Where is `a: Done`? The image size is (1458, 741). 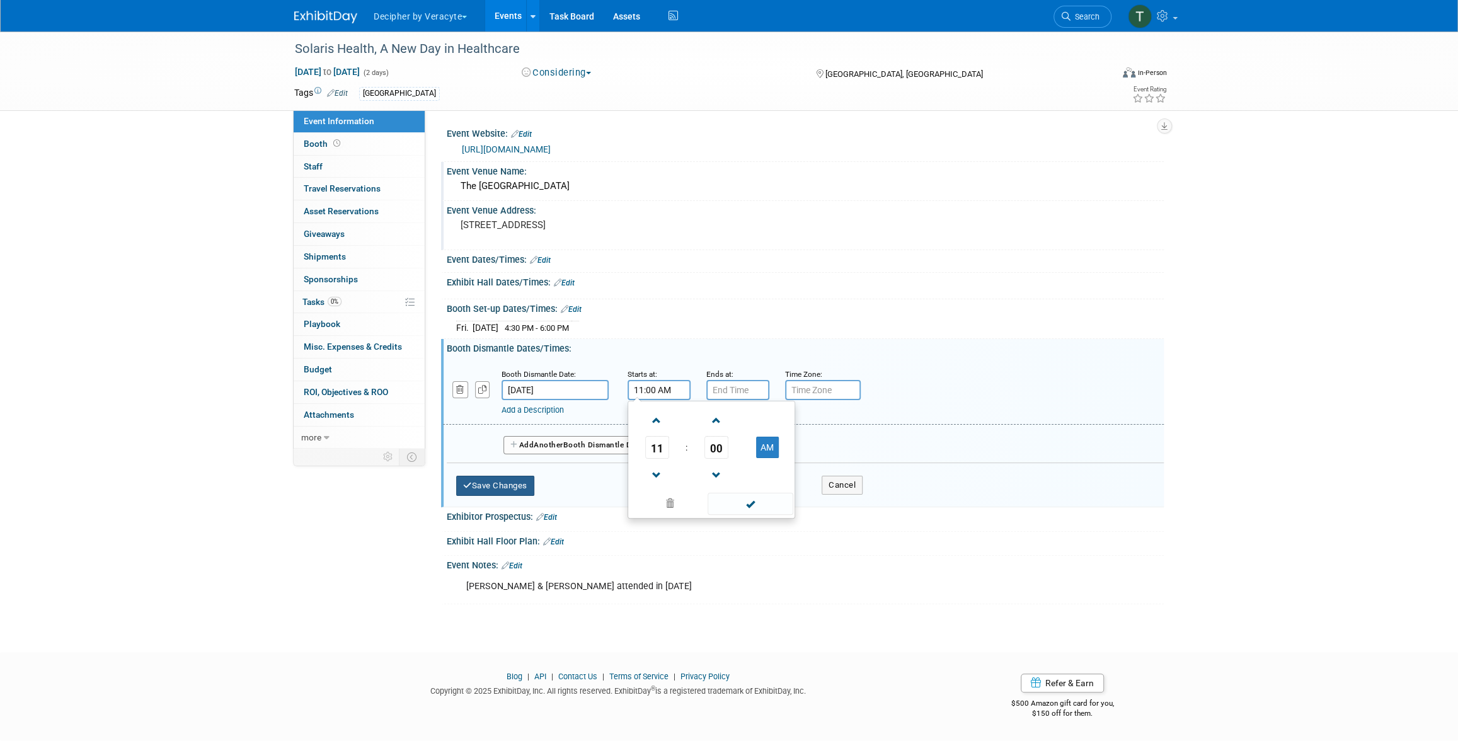 a: Done is located at coordinates (751, 505).